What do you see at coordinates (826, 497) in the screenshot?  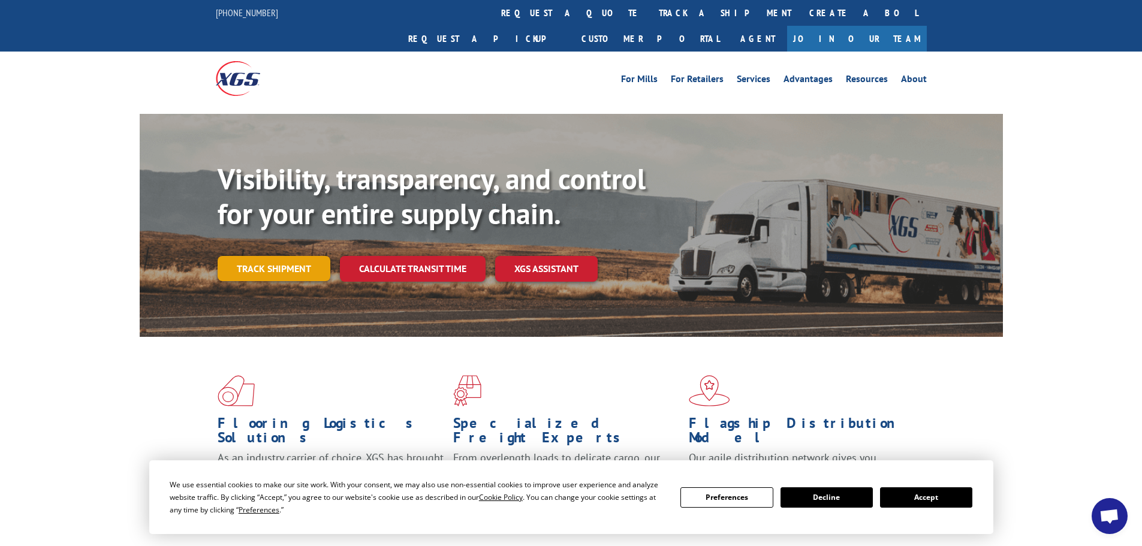 I see `button: Decline` at bounding box center [826, 497].